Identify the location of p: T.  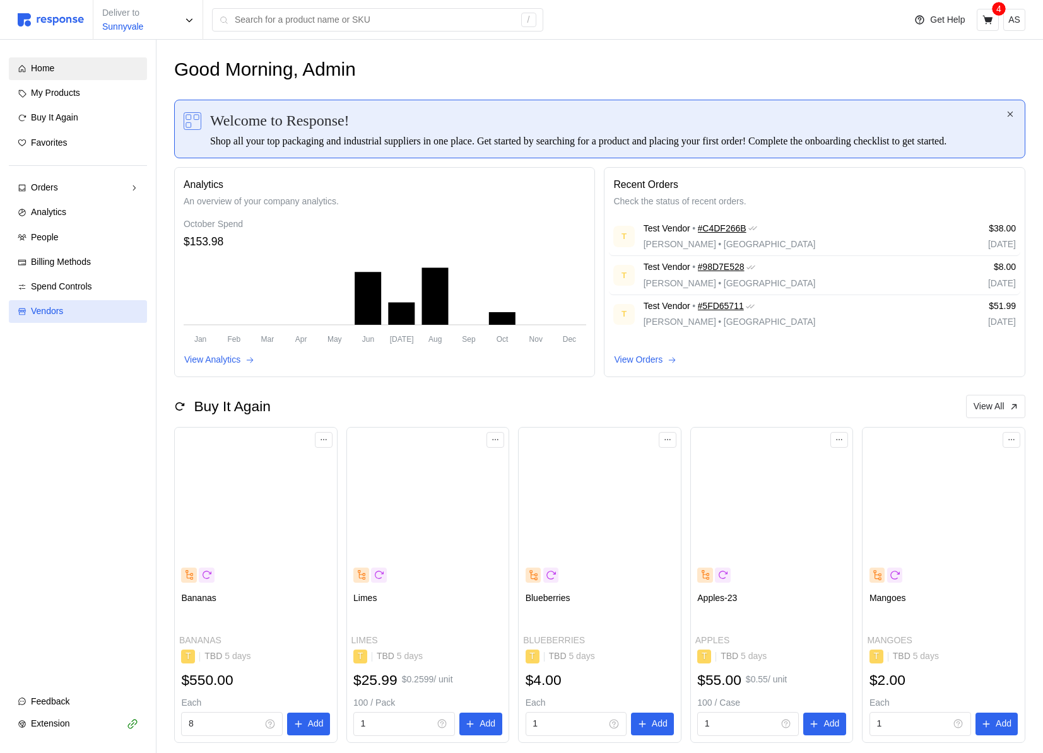
(188, 657).